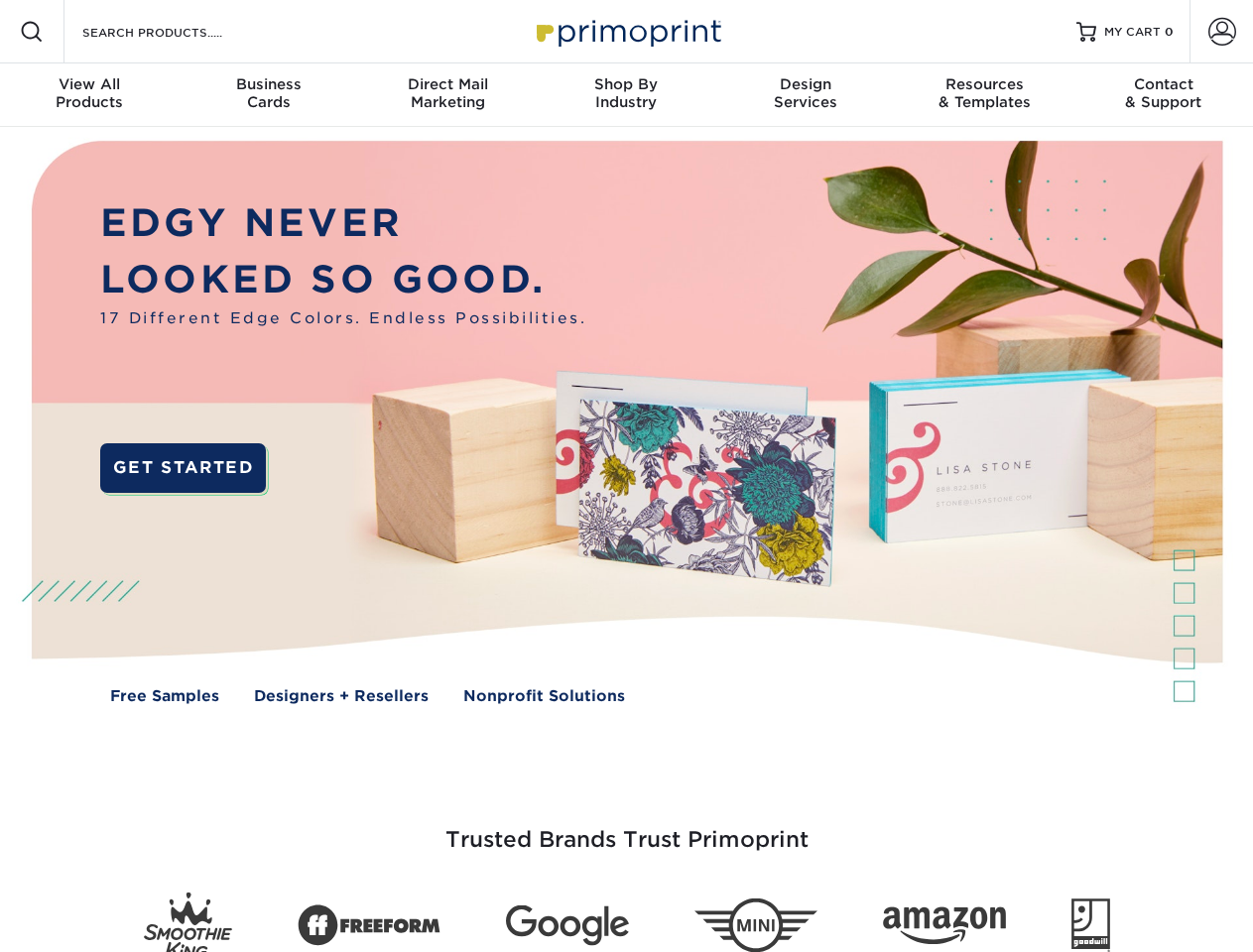  What do you see at coordinates (1168, 32) in the screenshot?
I see `span: 0` at bounding box center [1168, 32].